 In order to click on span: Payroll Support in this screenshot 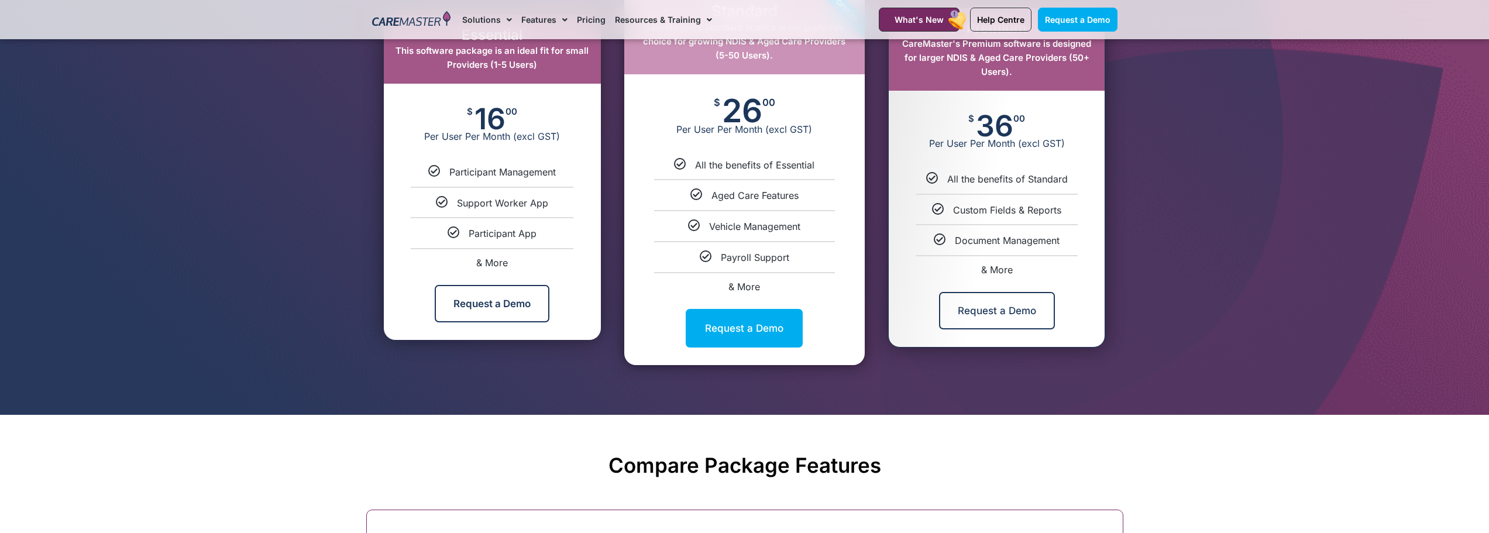, I will do `click(755, 257)`.